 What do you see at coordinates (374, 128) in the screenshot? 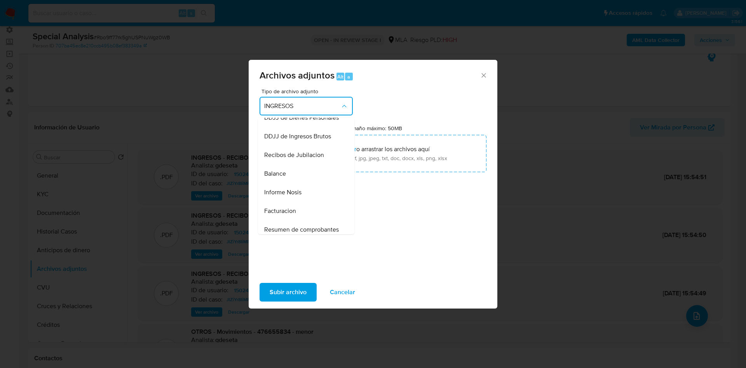
I see `label: Tamaño máximo: 50MB` at bounding box center [374, 128].